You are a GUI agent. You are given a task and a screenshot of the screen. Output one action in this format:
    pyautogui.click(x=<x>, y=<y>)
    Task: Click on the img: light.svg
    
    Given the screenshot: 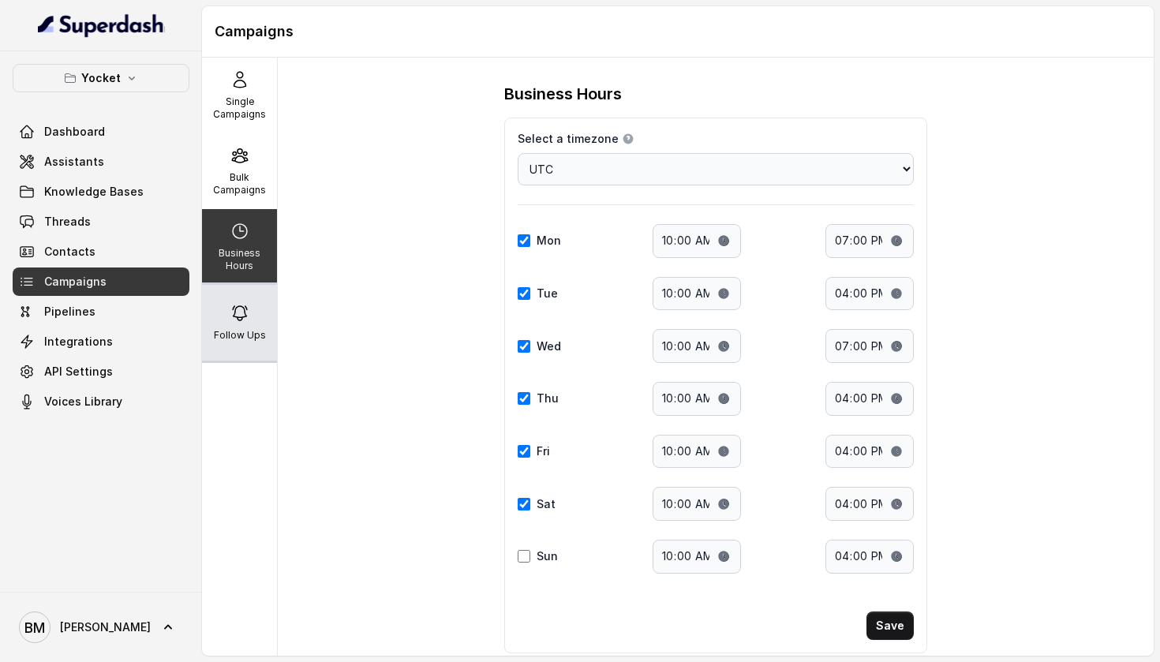 What is the action you would take?
    pyautogui.click(x=101, y=25)
    